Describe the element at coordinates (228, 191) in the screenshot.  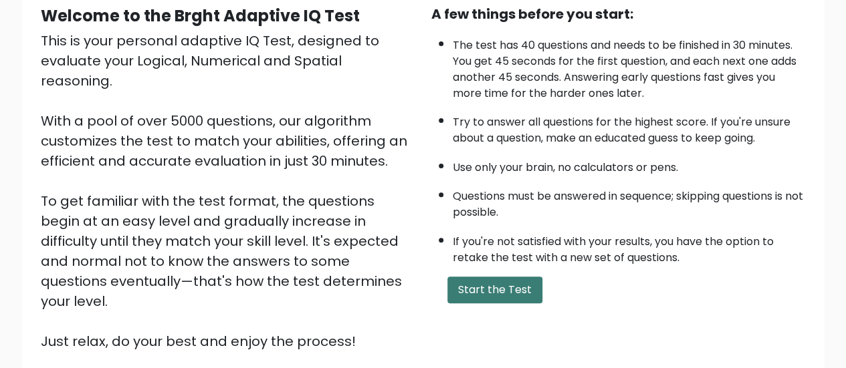
I see `div: This is your personal adaptive IQ Test, designed to evaluate your Logical, Numerical and Spatial ...` at that location.